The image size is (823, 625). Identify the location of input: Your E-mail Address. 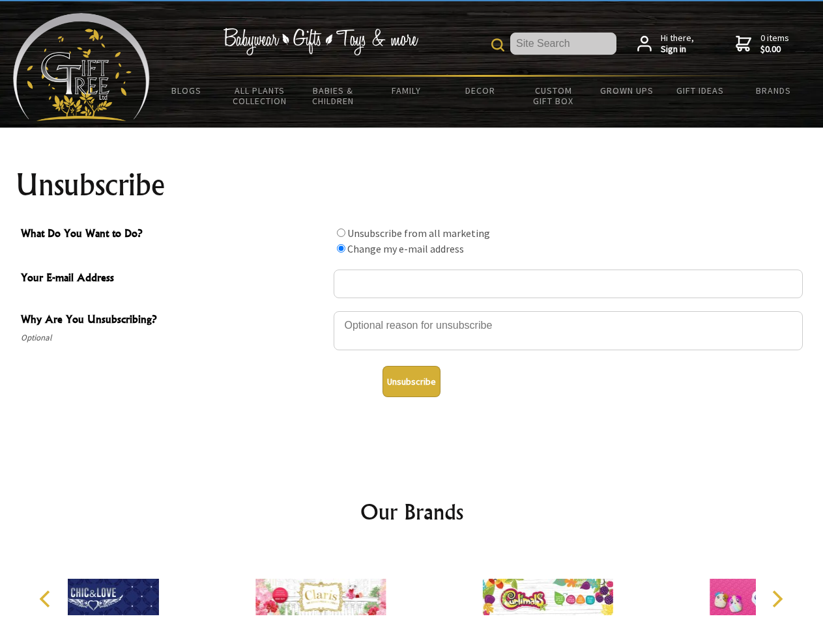
(568, 284).